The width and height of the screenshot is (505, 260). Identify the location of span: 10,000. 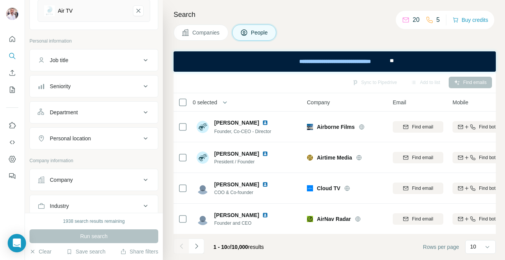
(240, 247).